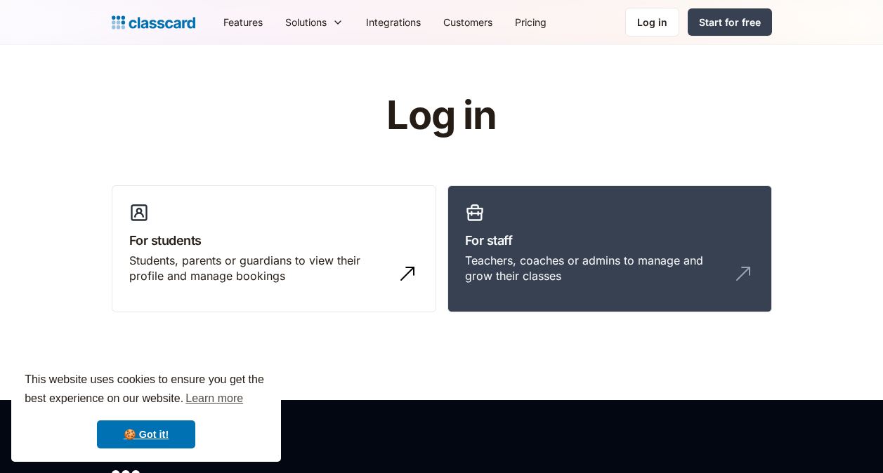 The image size is (883, 473). What do you see at coordinates (260, 268) in the screenshot?
I see `div: Students, parents or guardians to view their profile and manage bookings` at bounding box center [260, 268].